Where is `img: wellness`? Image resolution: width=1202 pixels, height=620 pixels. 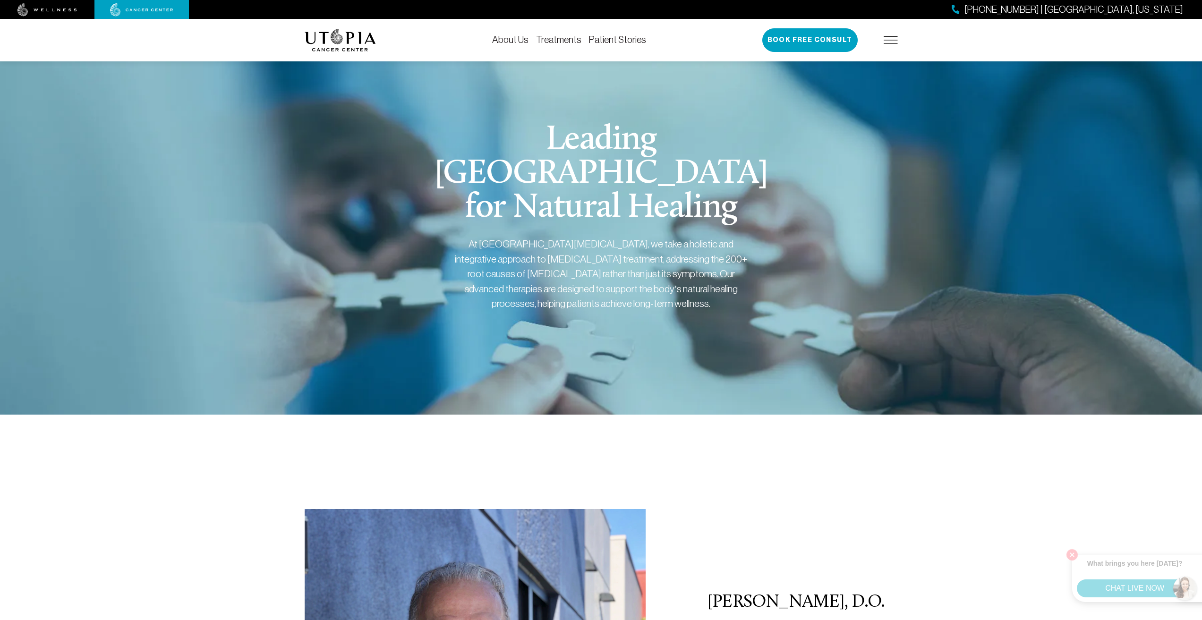
img: wellness is located at coordinates (47, 10).